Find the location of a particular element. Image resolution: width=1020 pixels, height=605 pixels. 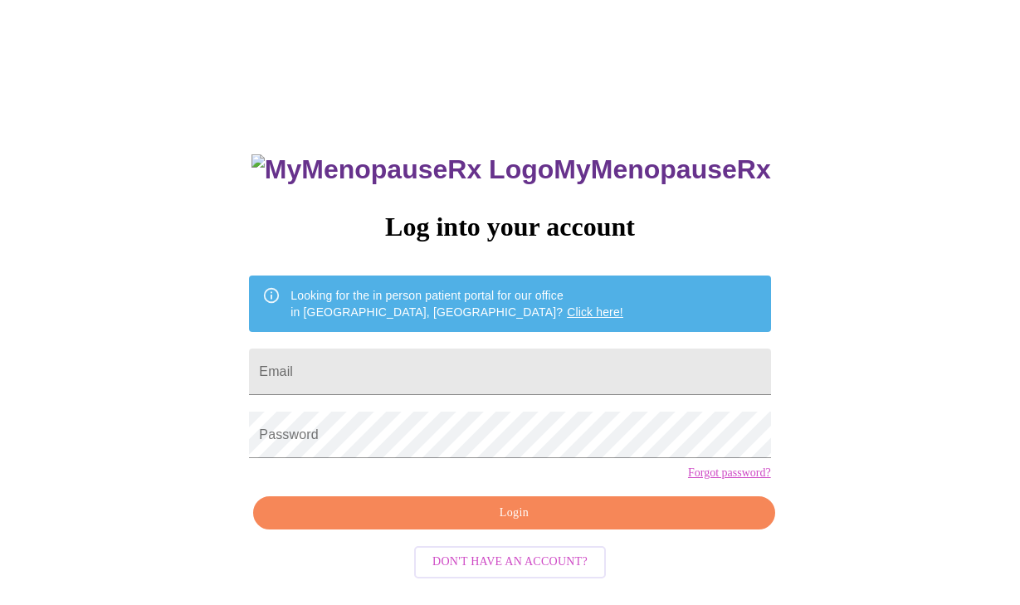

span: Login is located at coordinates (514, 513).